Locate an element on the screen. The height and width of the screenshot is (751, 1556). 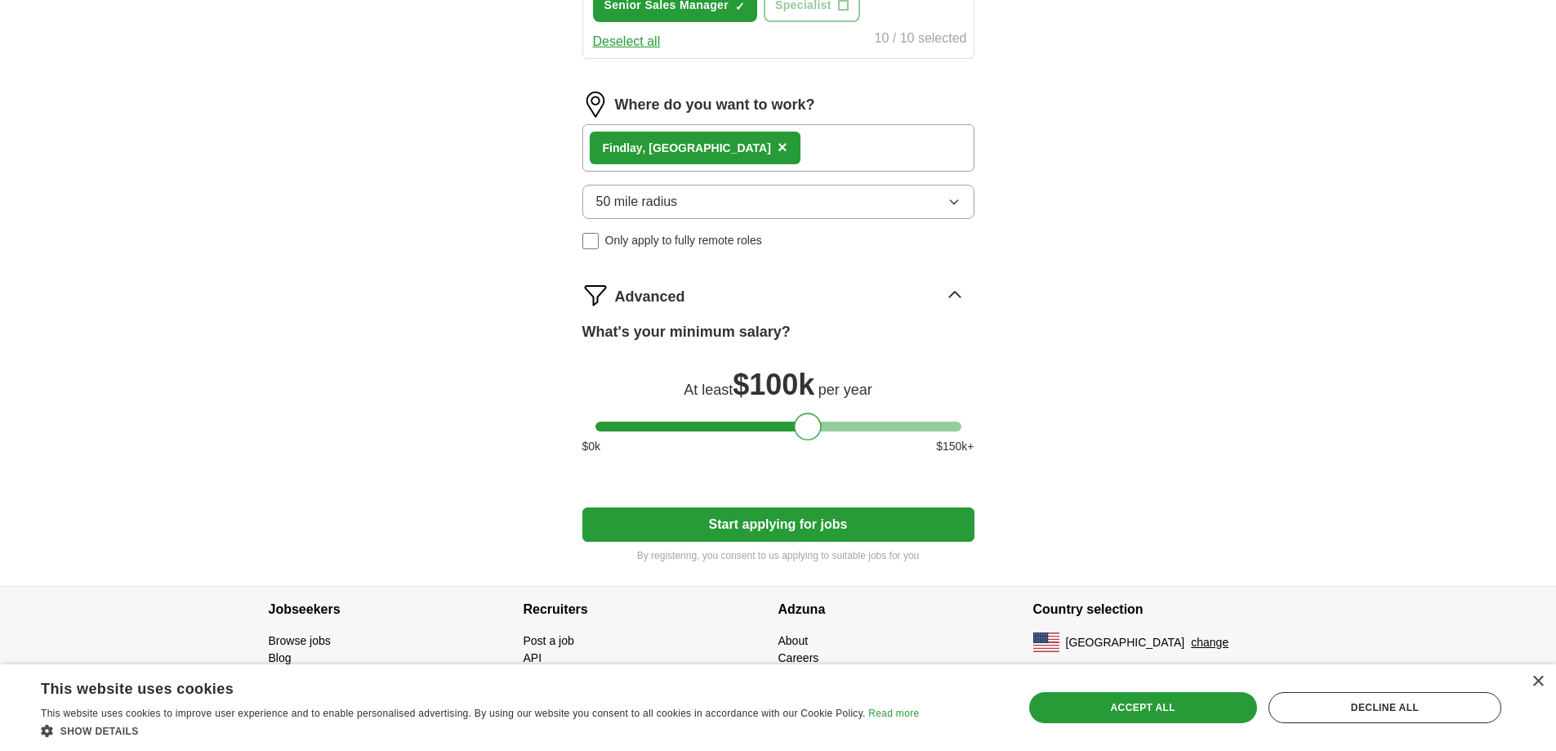
button: 50 mile radius is located at coordinates (779, 202).